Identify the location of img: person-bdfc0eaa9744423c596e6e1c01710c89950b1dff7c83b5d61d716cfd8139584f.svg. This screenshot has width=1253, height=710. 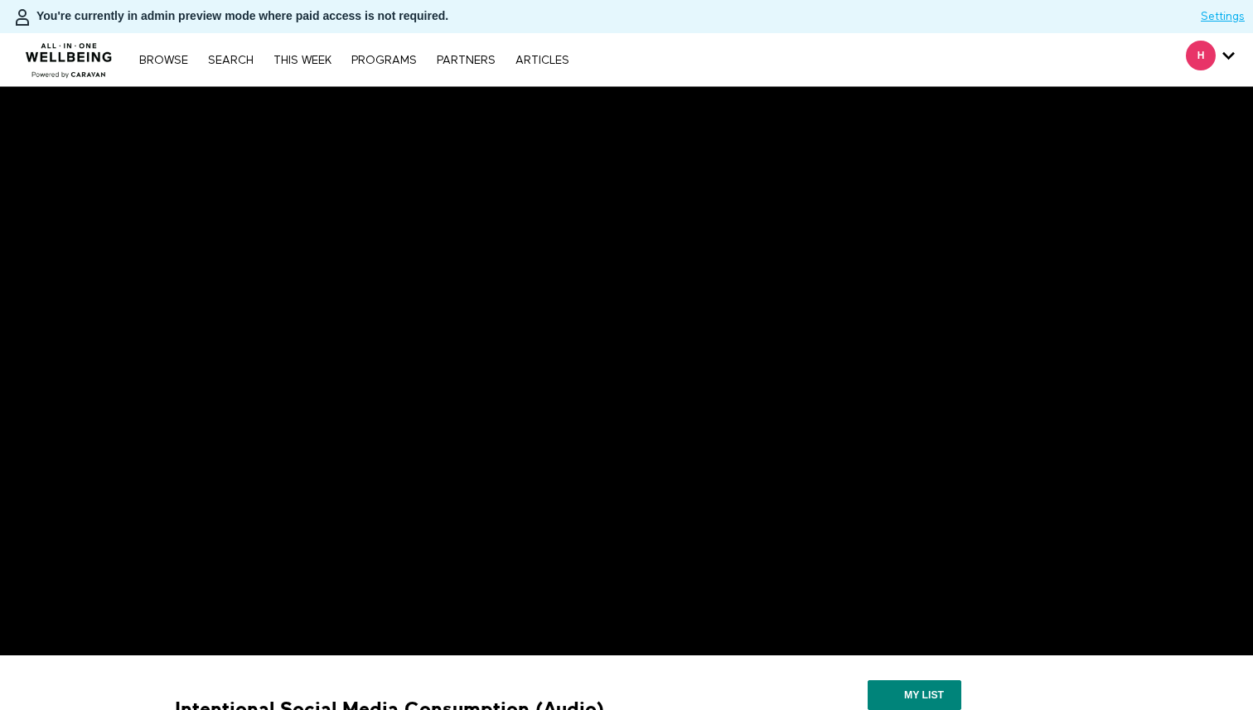
(22, 17).